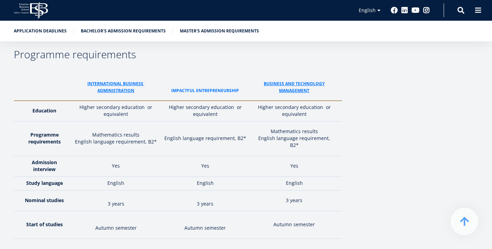  What do you see at coordinates (116, 91) in the screenshot?
I see `a: administraTion` at bounding box center [116, 91].